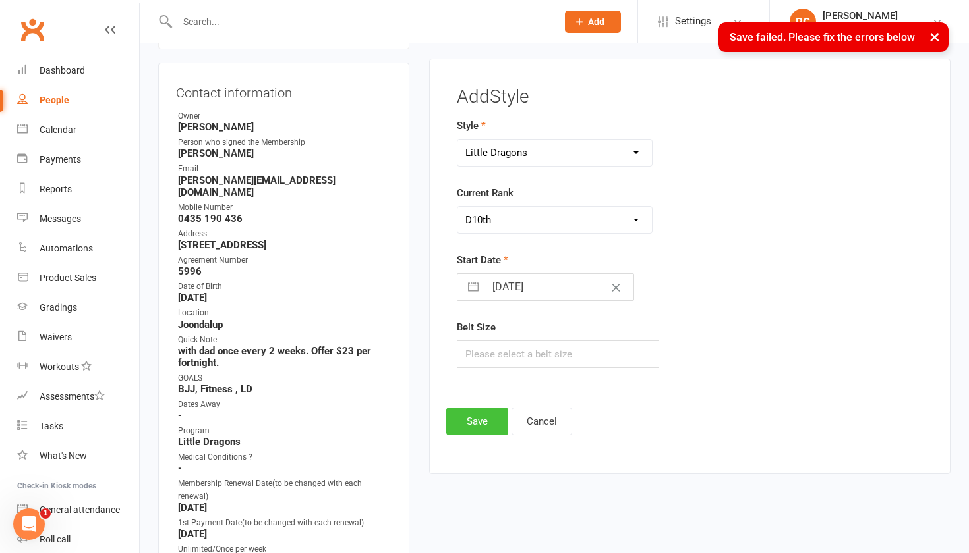 The image size is (969, 553). I want to click on div: Date of Birth, so click(285, 287).